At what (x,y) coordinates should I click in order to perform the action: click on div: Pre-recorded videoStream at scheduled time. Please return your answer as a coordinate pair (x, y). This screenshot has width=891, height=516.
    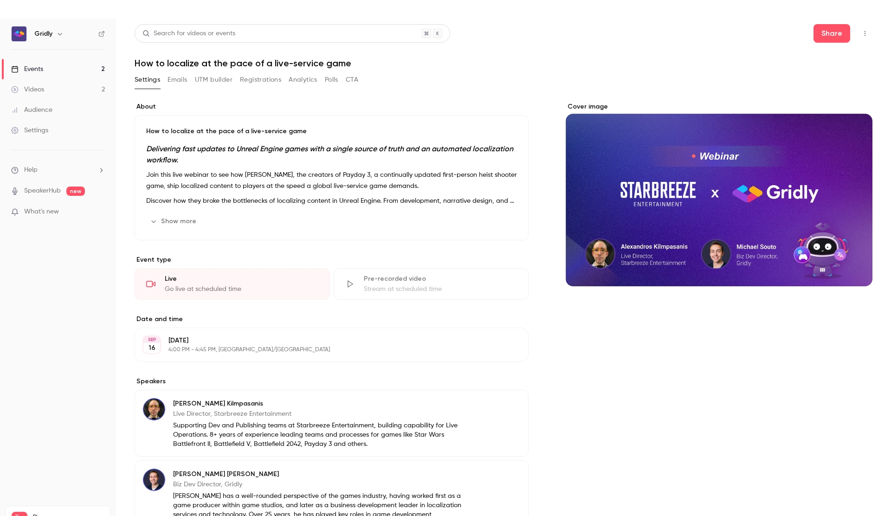
    Looking at the image, I should click on (431, 284).